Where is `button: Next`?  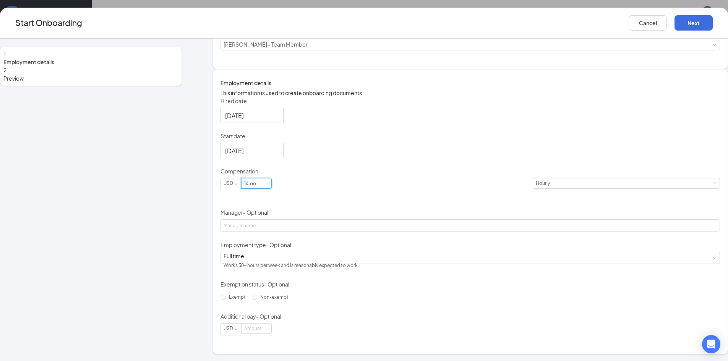 button: Next is located at coordinates (693, 23).